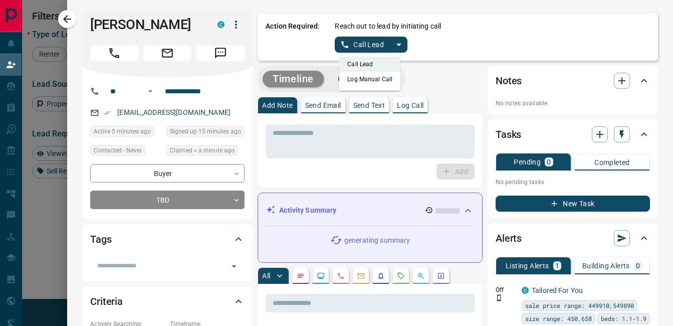 Image resolution: width=673 pixels, height=326 pixels. Describe the element at coordinates (557, 266) in the screenshot. I see `p: 1` at that location.